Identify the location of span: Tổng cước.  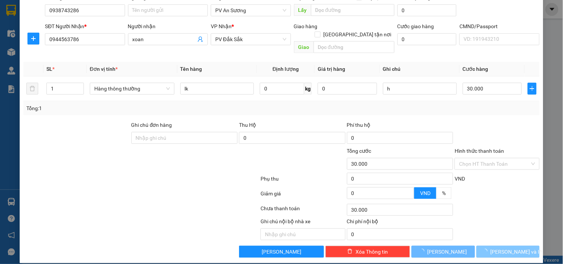
(360, 151).